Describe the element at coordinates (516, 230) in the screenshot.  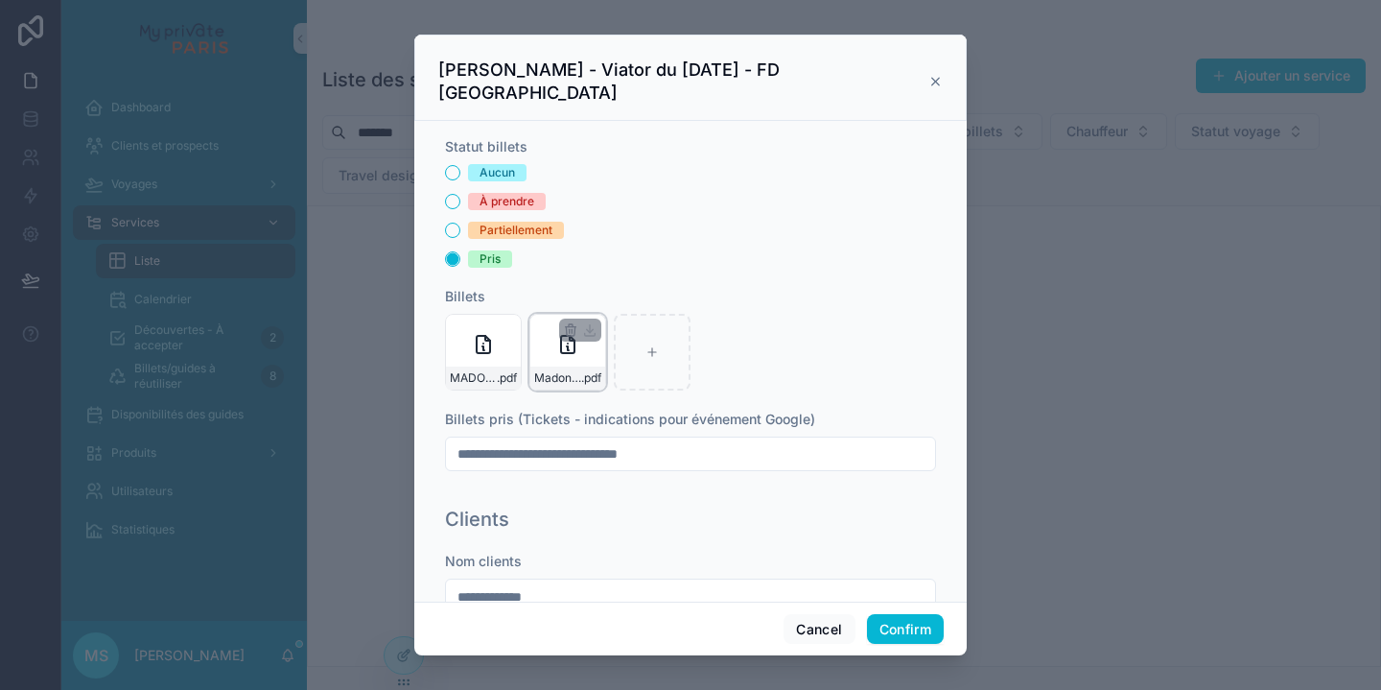
I see `div: Partiellement` at that location.